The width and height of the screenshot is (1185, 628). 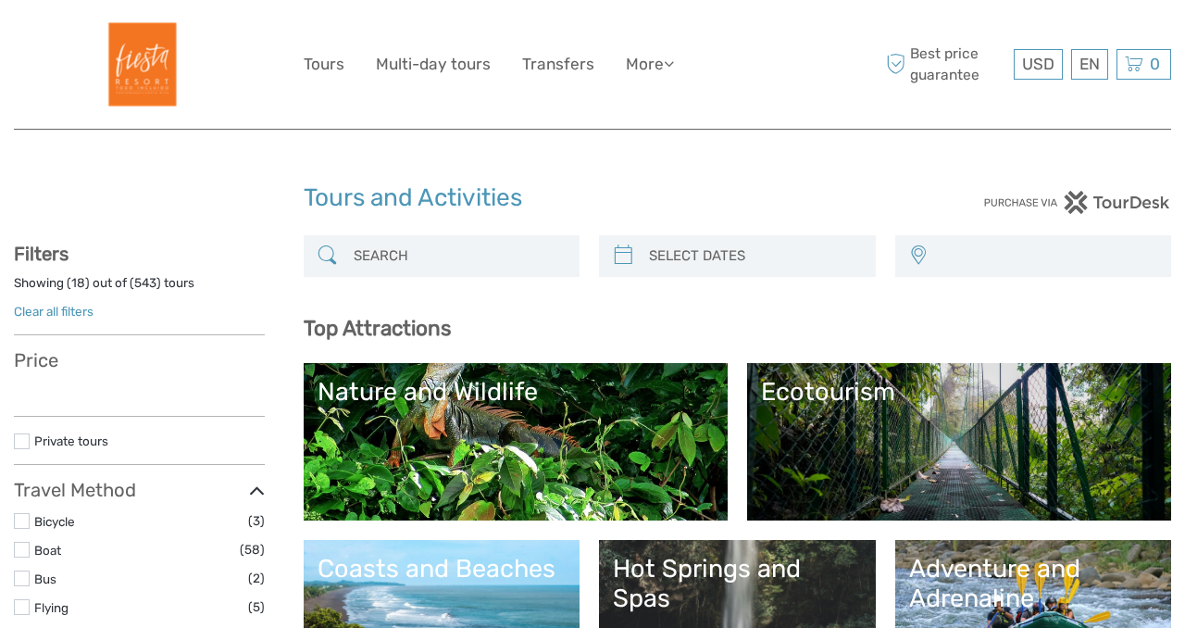 What do you see at coordinates (737, 583) in the screenshot?
I see `div: Hot Springs and Spas` at bounding box center [737, 583].